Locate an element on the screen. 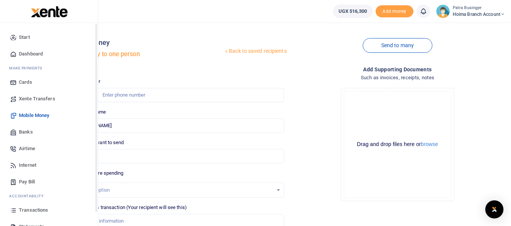 The height and width of the screenshot is (226, 511). h4: Such as invoices, receipts, notes is located at coordinates (397, 78).